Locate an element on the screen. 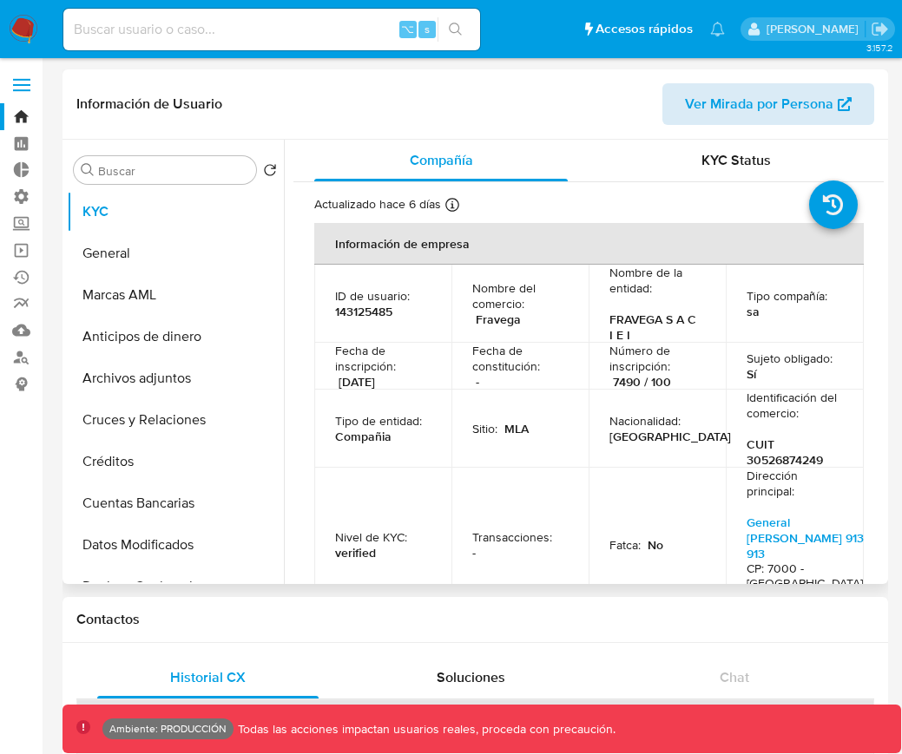 The height and width of the screenshot is (754, 902). h1: Contactos is located at coordinates (475, 620).